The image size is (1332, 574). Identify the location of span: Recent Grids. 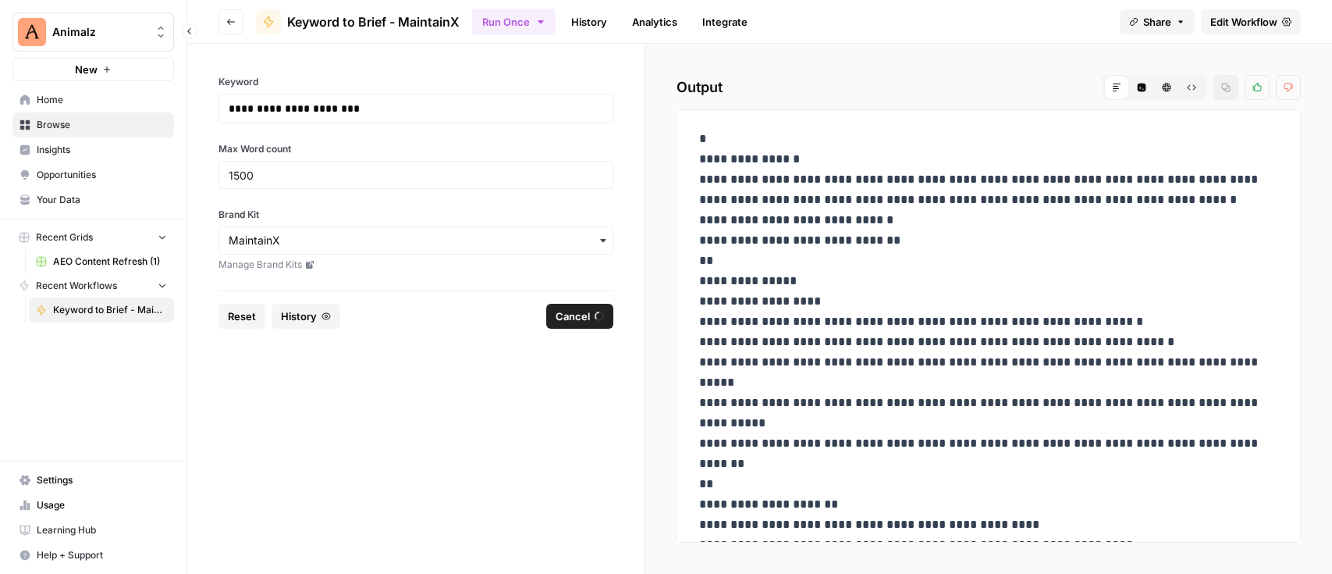
(64, 237).